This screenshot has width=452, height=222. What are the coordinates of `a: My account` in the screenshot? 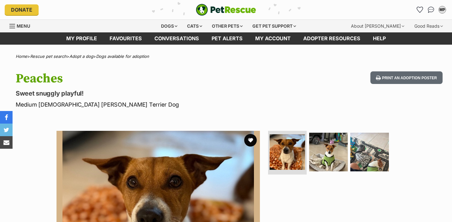 It's located at (273, 38).